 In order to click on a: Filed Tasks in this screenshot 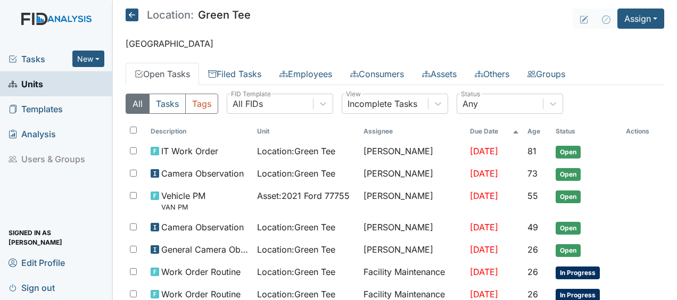, I will do `click(235, 74)`.